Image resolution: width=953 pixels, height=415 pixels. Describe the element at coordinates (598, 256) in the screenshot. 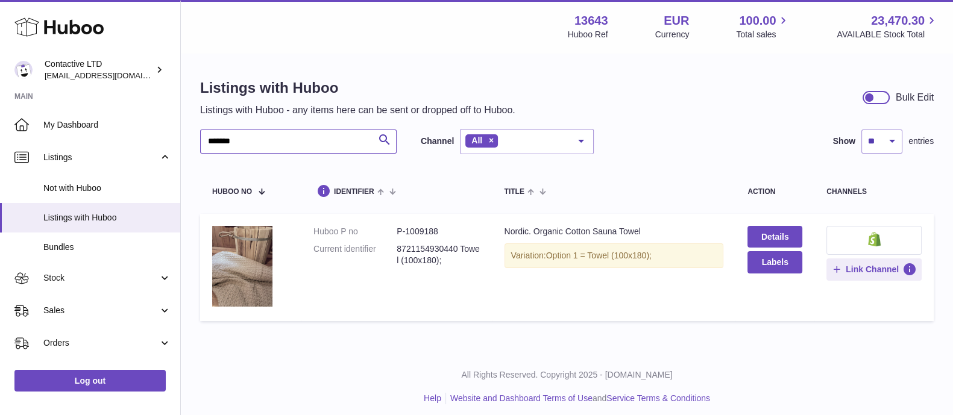

I see `span: Option 1 = Towel (100x180);` at that location.